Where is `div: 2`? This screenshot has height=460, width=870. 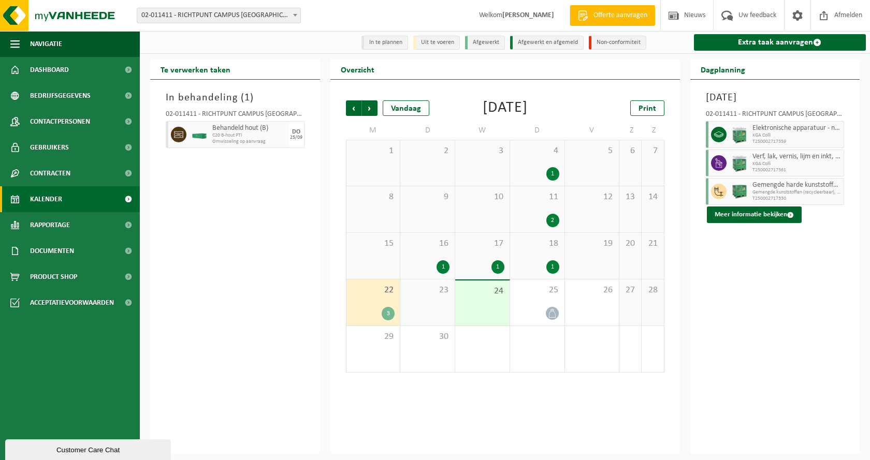 div: 2 is located at coordinates (552, 220).